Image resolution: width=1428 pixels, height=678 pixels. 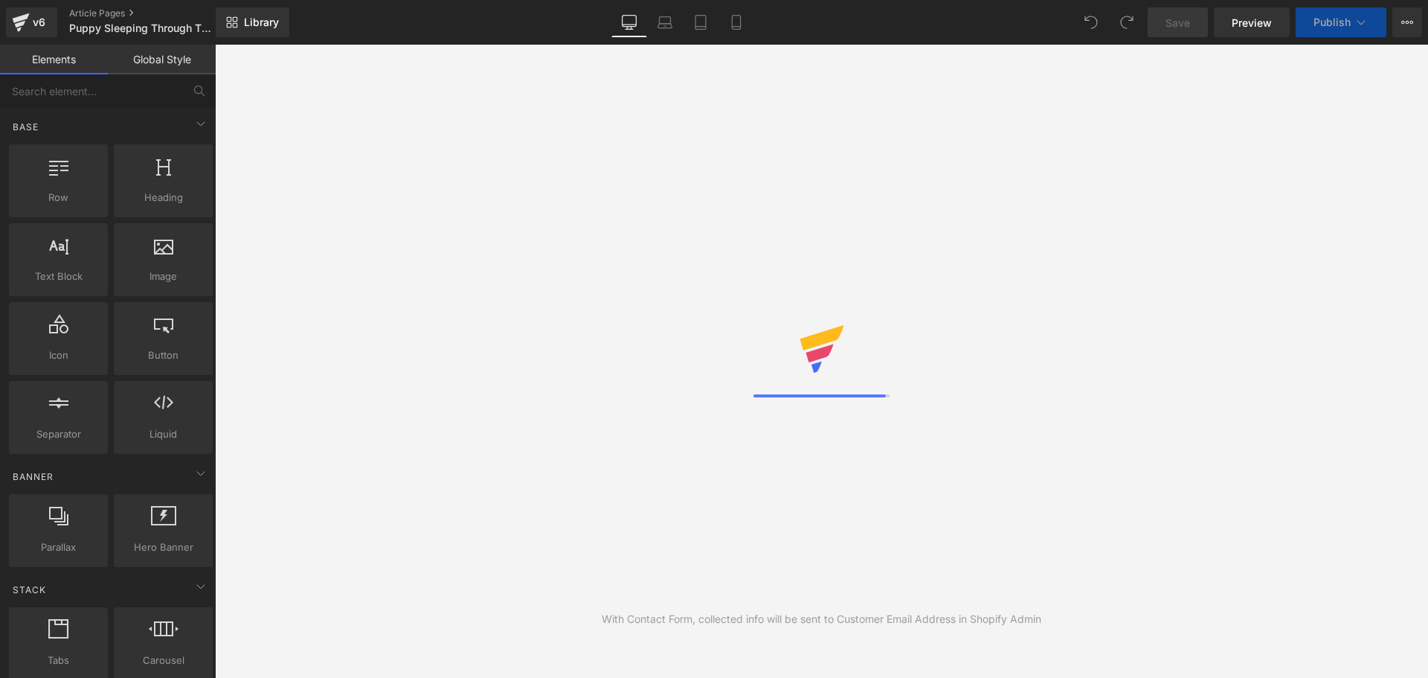 I want to click on span: Library, so click(x=261, y=22).